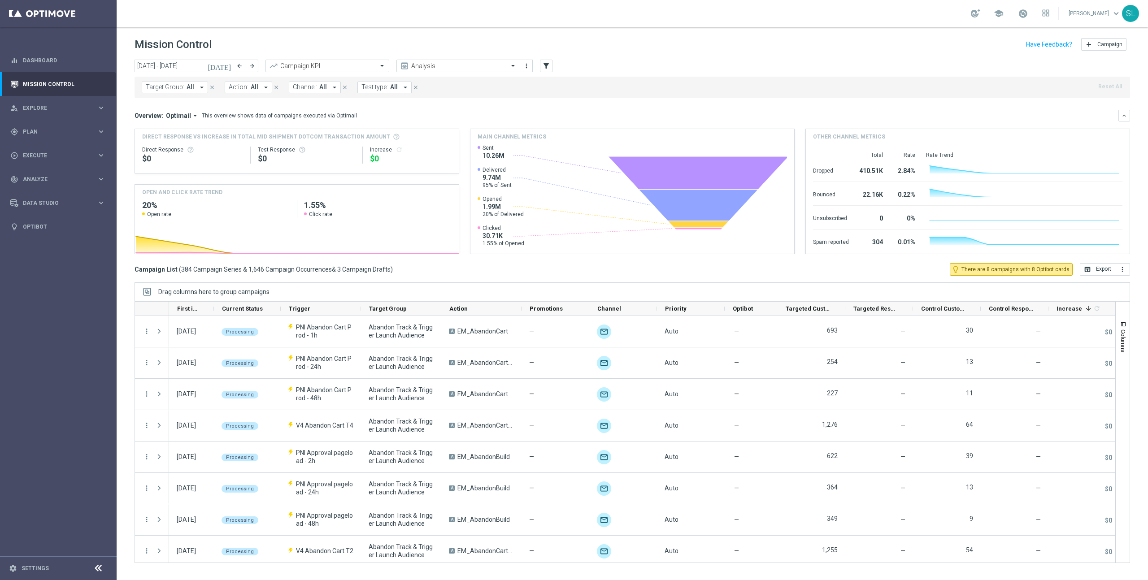 This screenshot has width=1148, height=580. What do you see at coordinates (394, 87) in the screenshot?
I see `span: All` at bounding box center [394, 87].